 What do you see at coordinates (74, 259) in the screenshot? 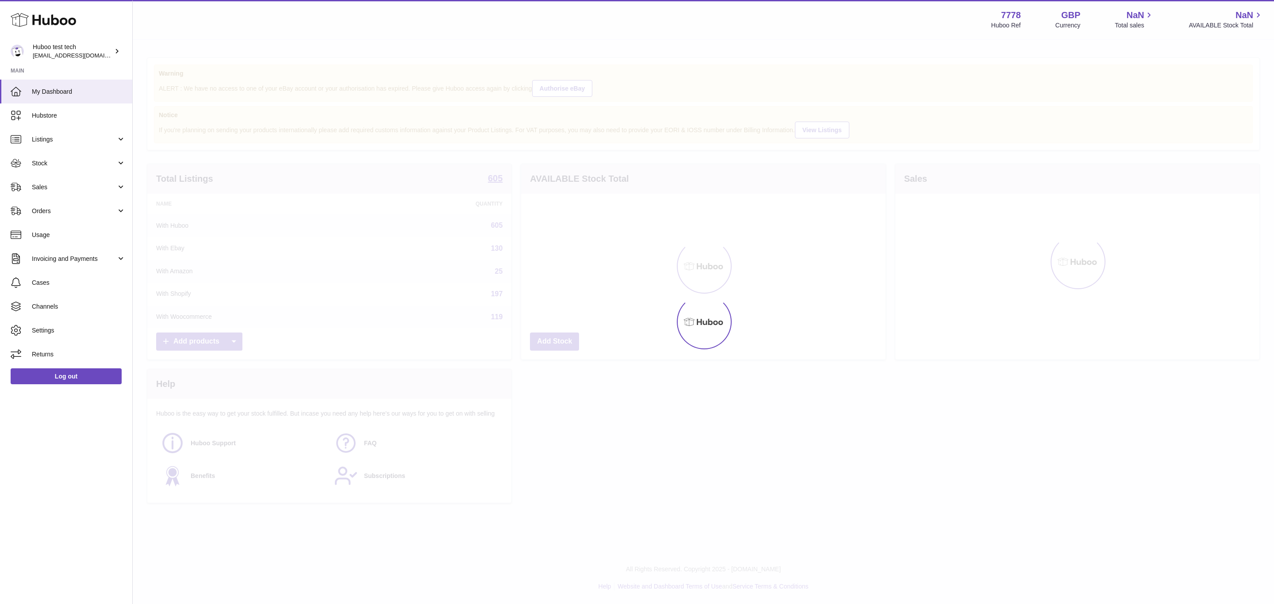
I see `span: Invoicing and Payments` at bounding box center [74, 259].